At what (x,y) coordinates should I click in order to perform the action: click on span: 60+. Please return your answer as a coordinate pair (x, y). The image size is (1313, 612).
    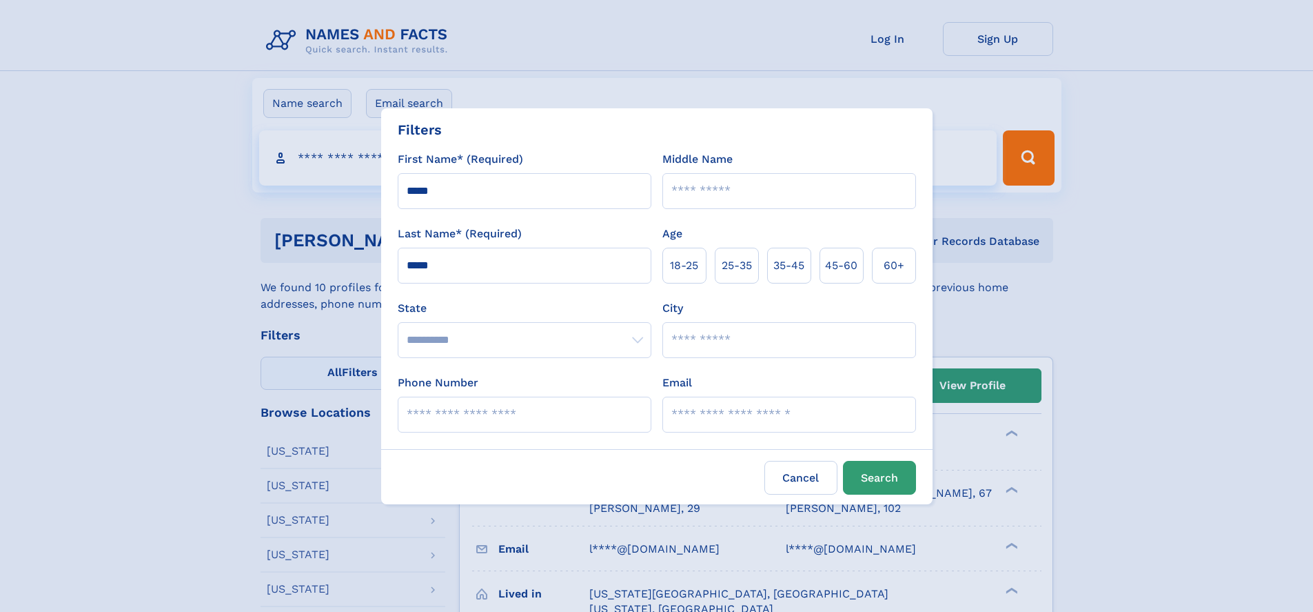
    Looking at the image, I should click on (894, 265).